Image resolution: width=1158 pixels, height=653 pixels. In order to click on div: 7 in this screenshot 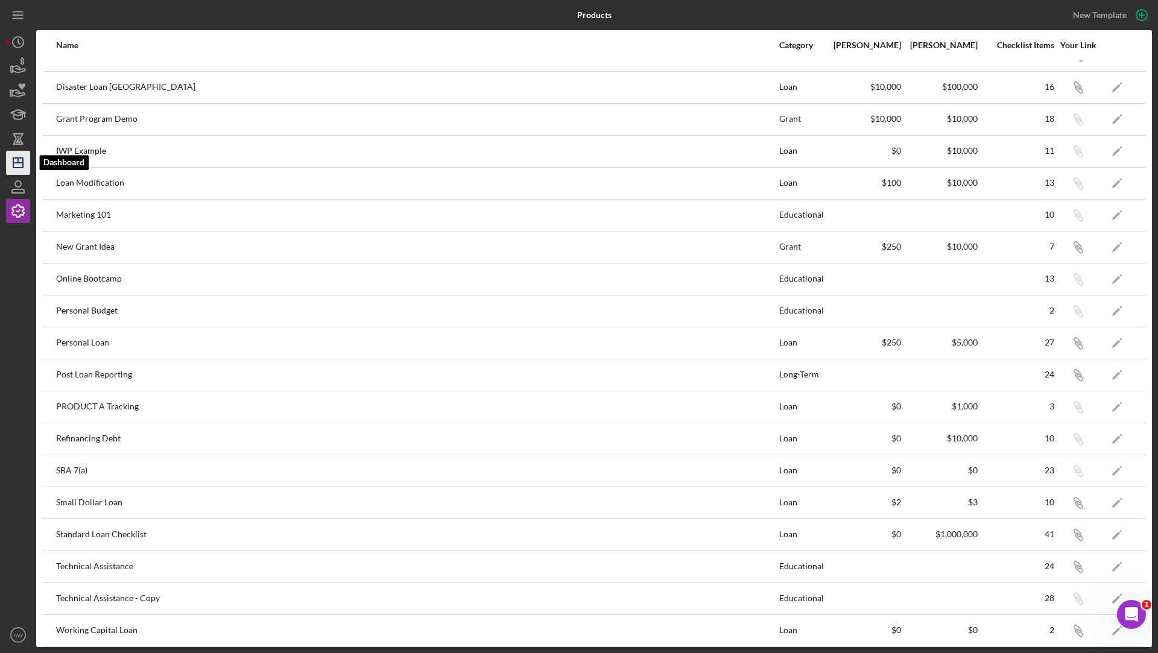, I will do `click(1016, 247)`.